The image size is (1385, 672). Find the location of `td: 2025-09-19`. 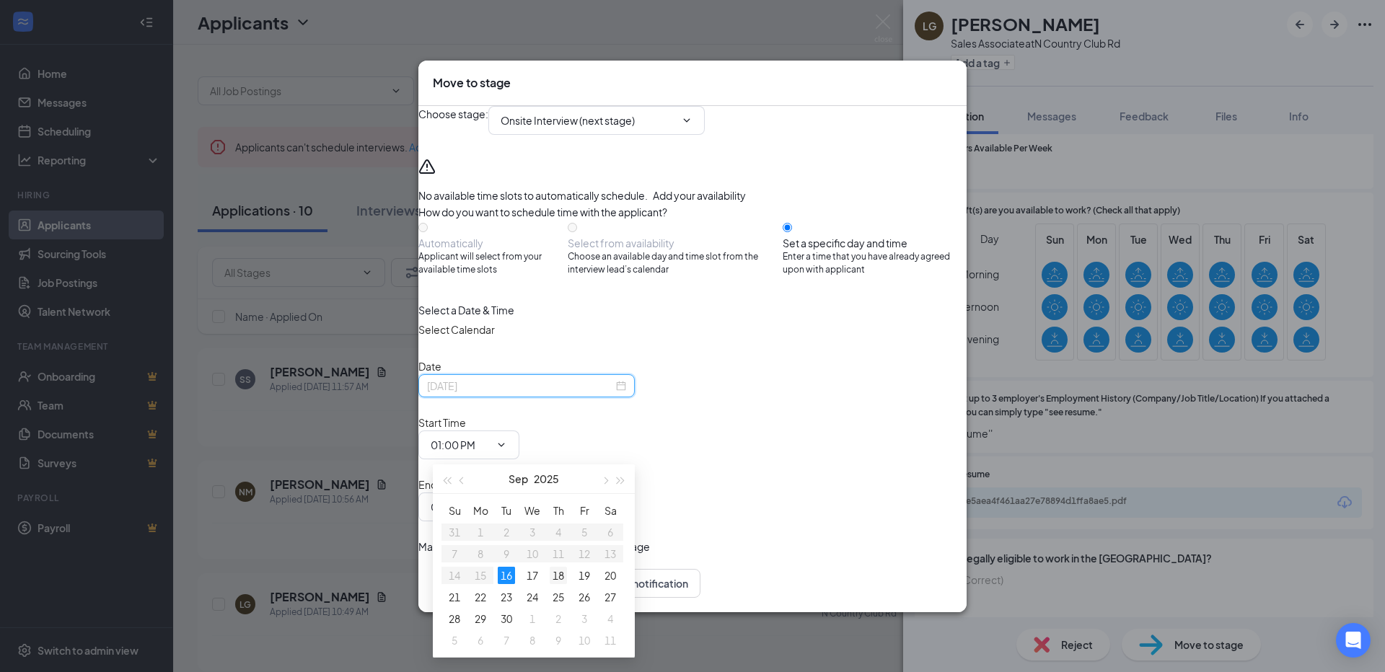

td: 2025-09-19 is located at coordinates (584, 576).